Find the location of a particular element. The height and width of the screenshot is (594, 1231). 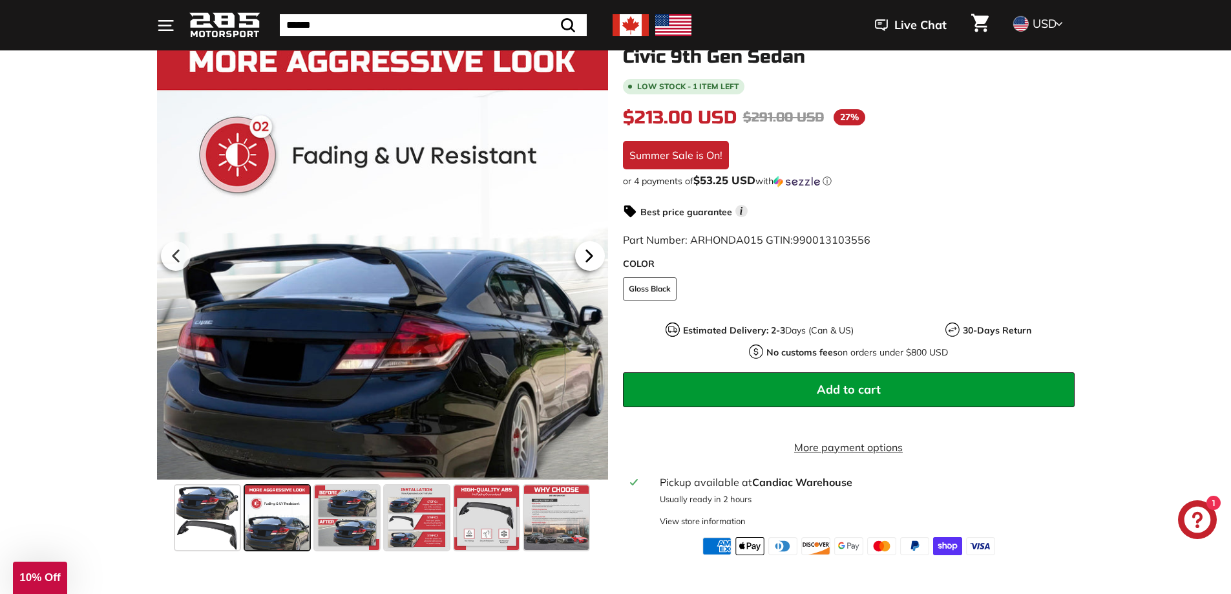

span: $213.00 USD is located at coordinates (680, 118).